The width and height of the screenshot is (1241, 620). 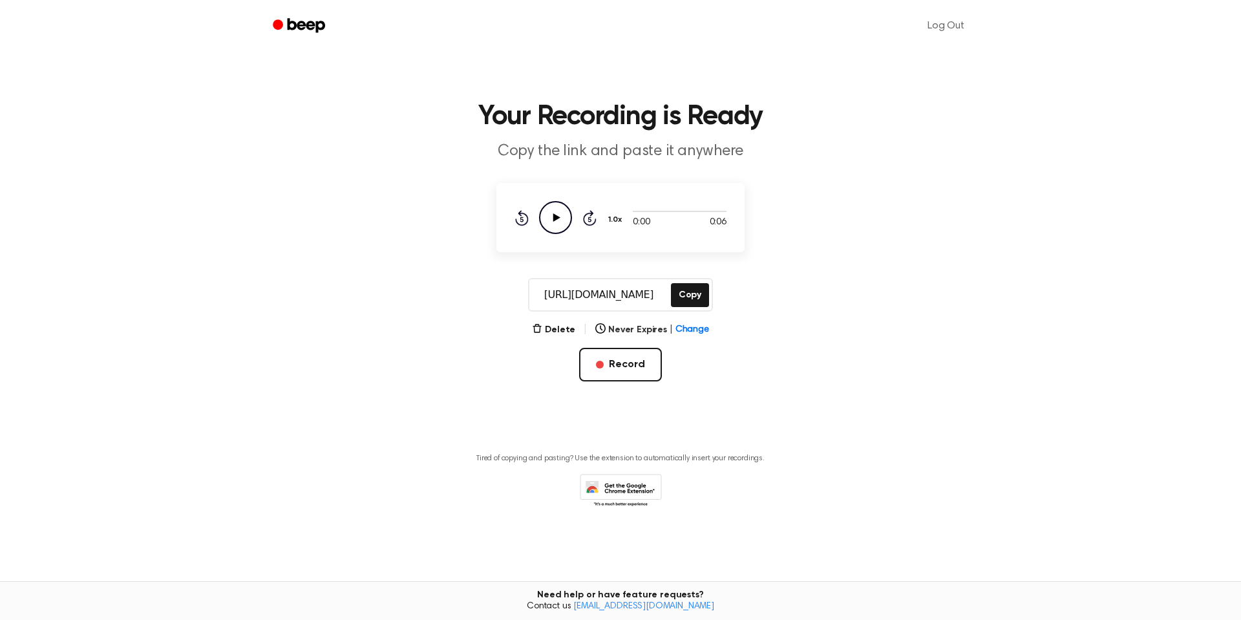 I want to click on h1: Your Recording is Ready, so click(x=620, y=117).